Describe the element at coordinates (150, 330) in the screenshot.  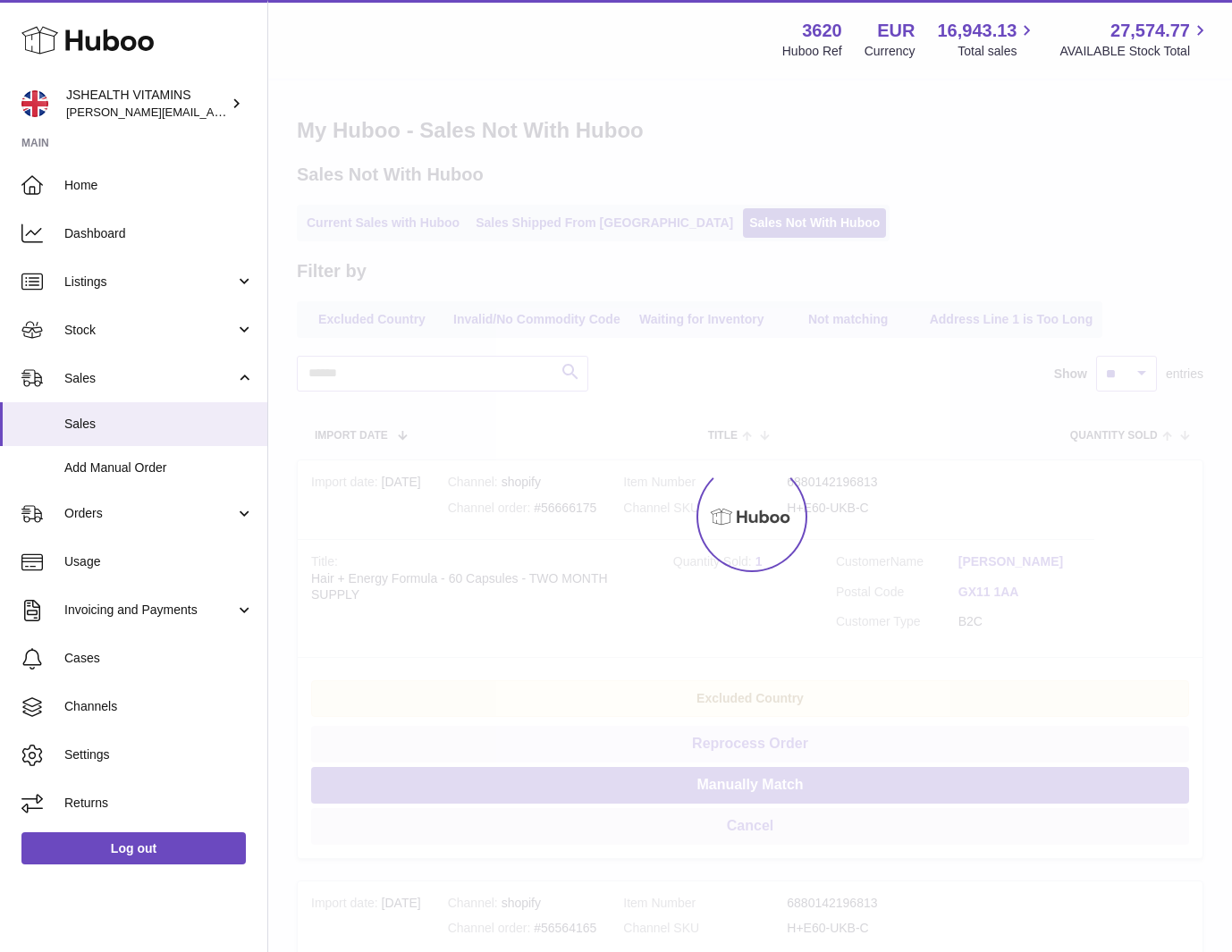
I see `span: Stock` at that location.